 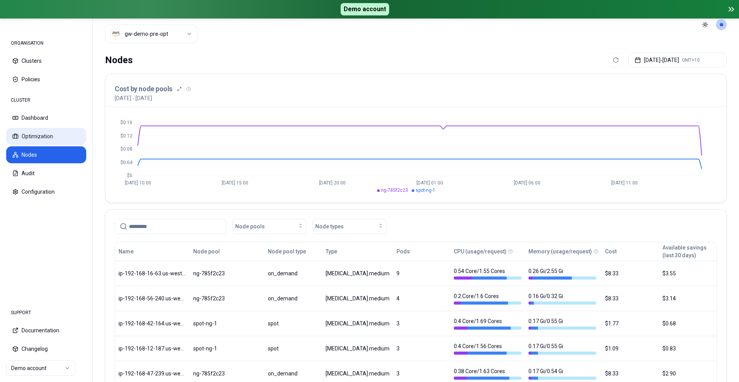 I want to click on button: Node types, so click(x=350, y=226).